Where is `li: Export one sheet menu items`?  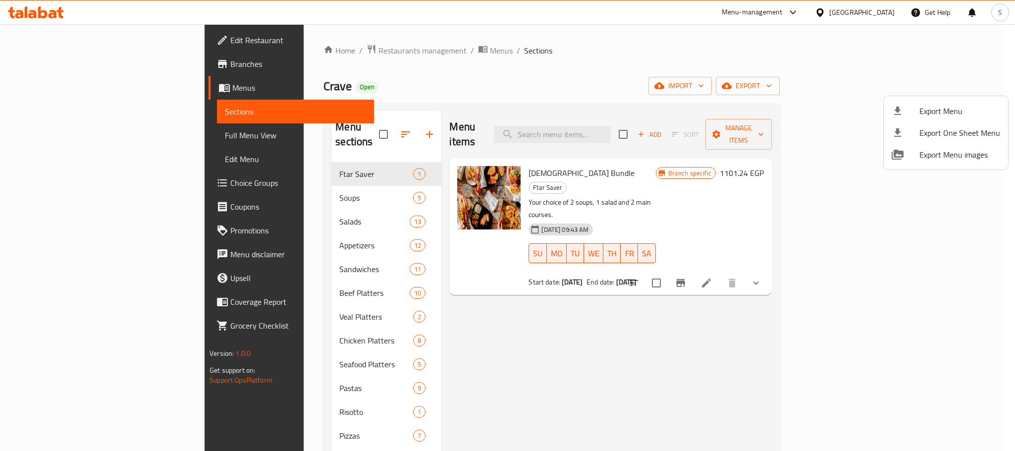
li: Export one sheet menu items is located at coordinates (946, 133).